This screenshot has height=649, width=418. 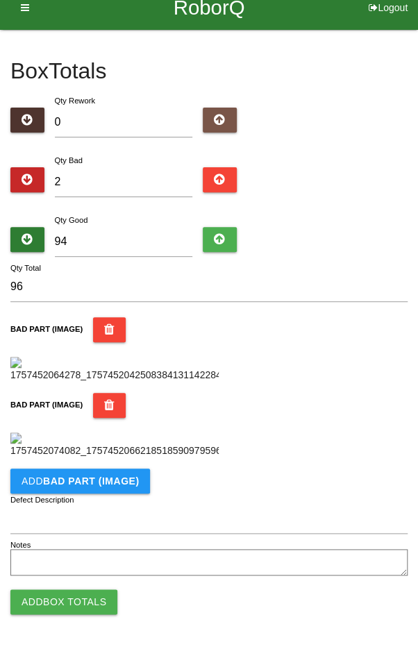 I want to click on label: Qty Good, so click(x=71, y=220).